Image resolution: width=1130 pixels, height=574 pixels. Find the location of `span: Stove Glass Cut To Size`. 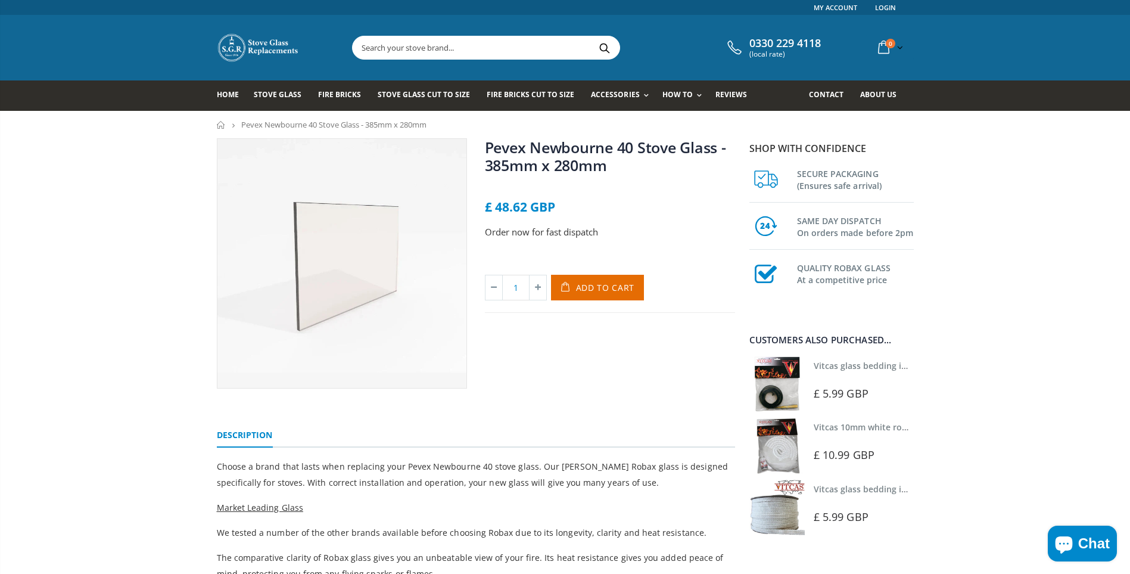

span: Stove Glass Cut To Size is located at coordinates (424, 94).